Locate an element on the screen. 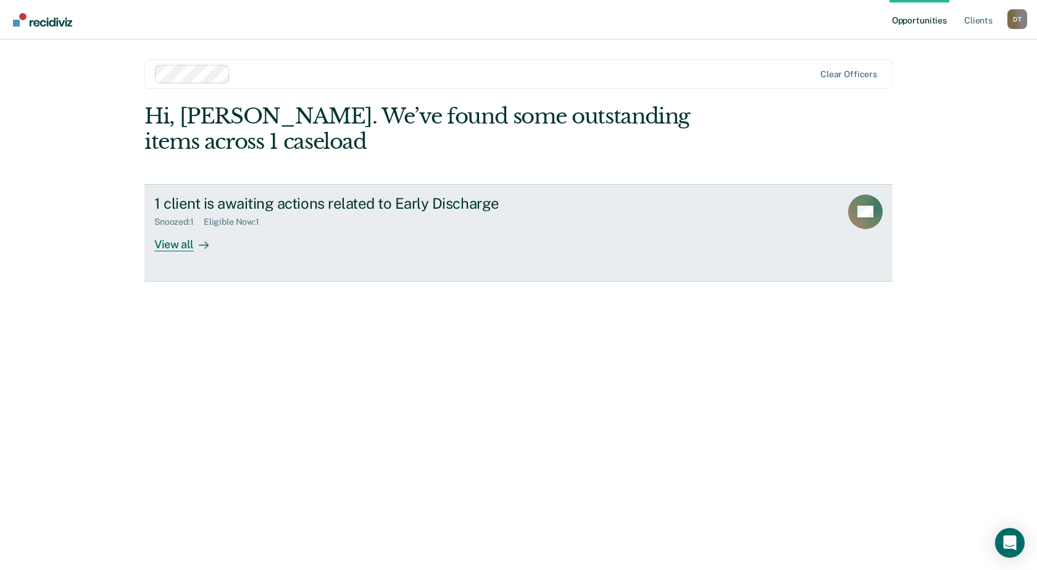 This screenshot has height=570, width=1037. div: Clear officers is located at coordinates (848, 74).